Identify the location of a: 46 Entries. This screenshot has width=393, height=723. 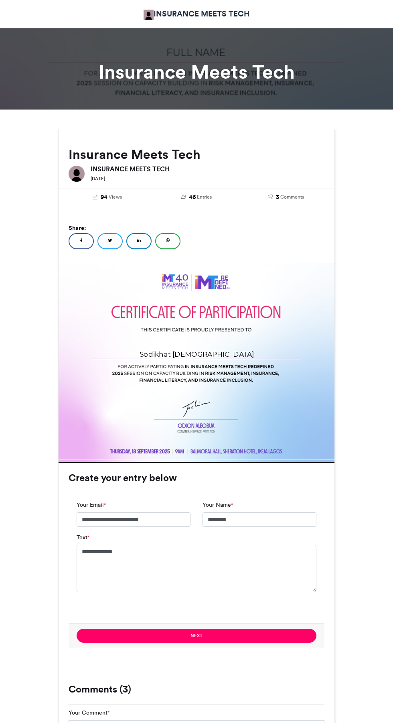
(197, 197).